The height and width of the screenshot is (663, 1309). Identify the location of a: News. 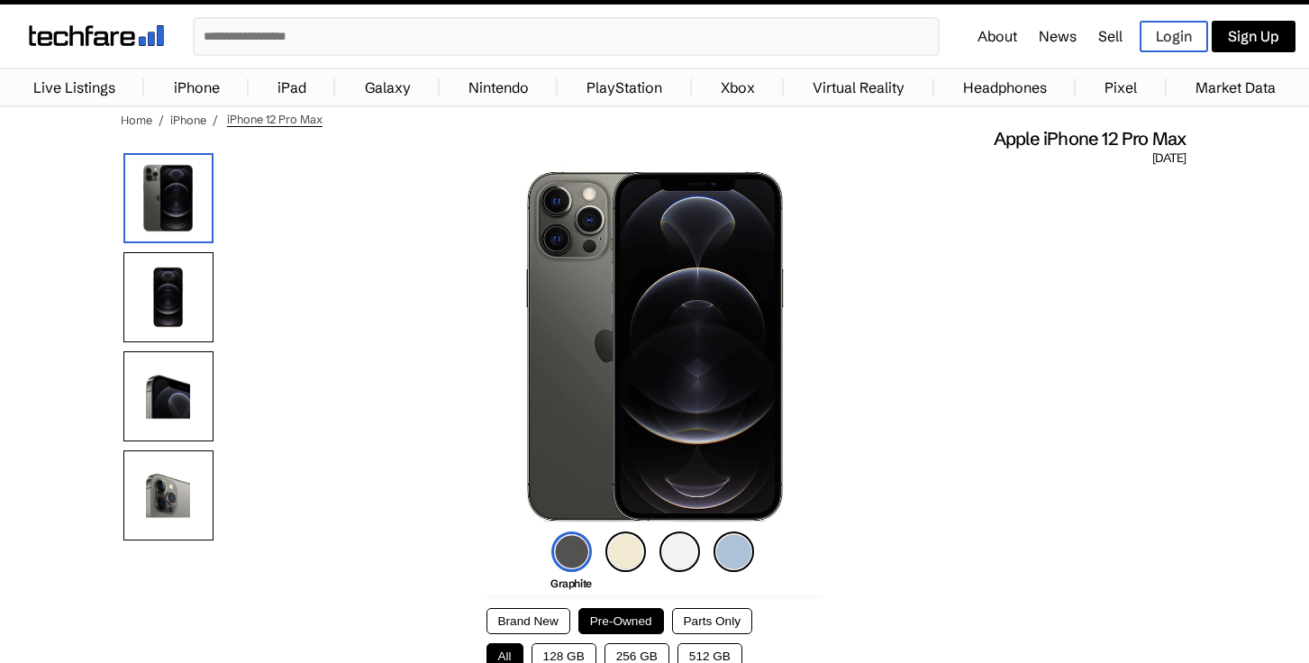
(1057, 36).